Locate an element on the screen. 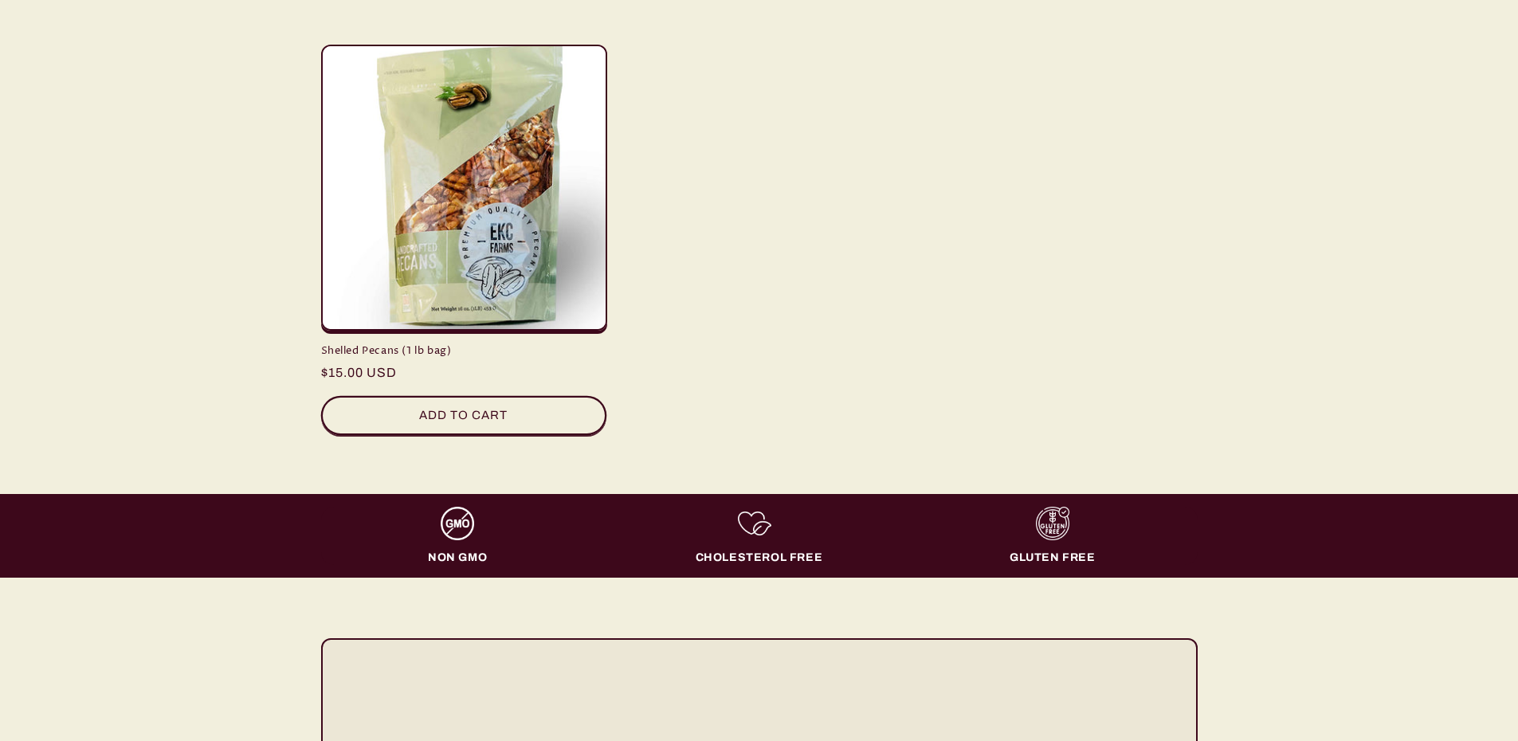  img: feature-item-3 is located at coordinates (1052, 523).